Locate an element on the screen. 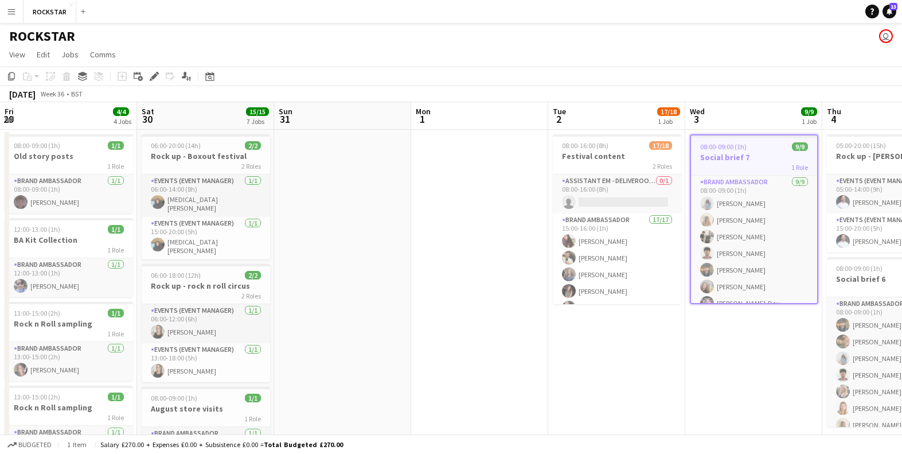 This screenshot has height=454, width=902. span: Edit is located at coordinates (43, 54).